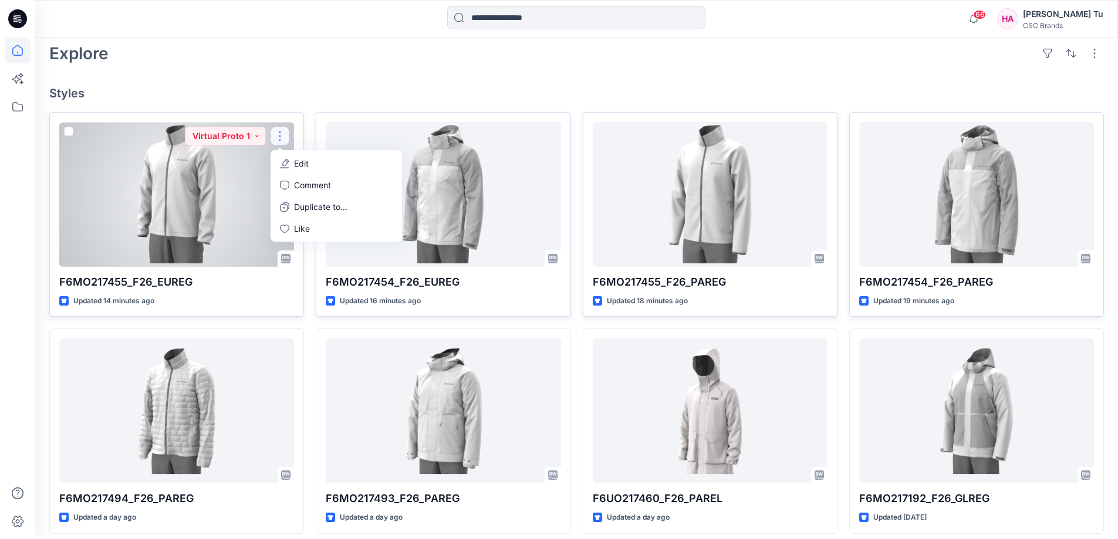 The height and width of the screenshot is (539, 1118). What do you see at coordinates (79, 53) in the screenshot?
I see `h2: Explore` at bounding box center [79, 53].